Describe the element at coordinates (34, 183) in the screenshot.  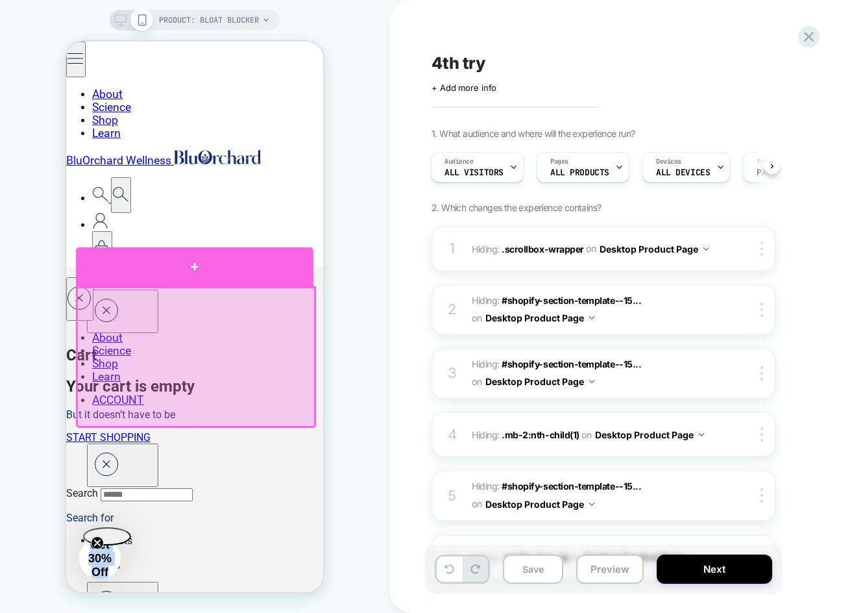
I see `a: Account` at that location.